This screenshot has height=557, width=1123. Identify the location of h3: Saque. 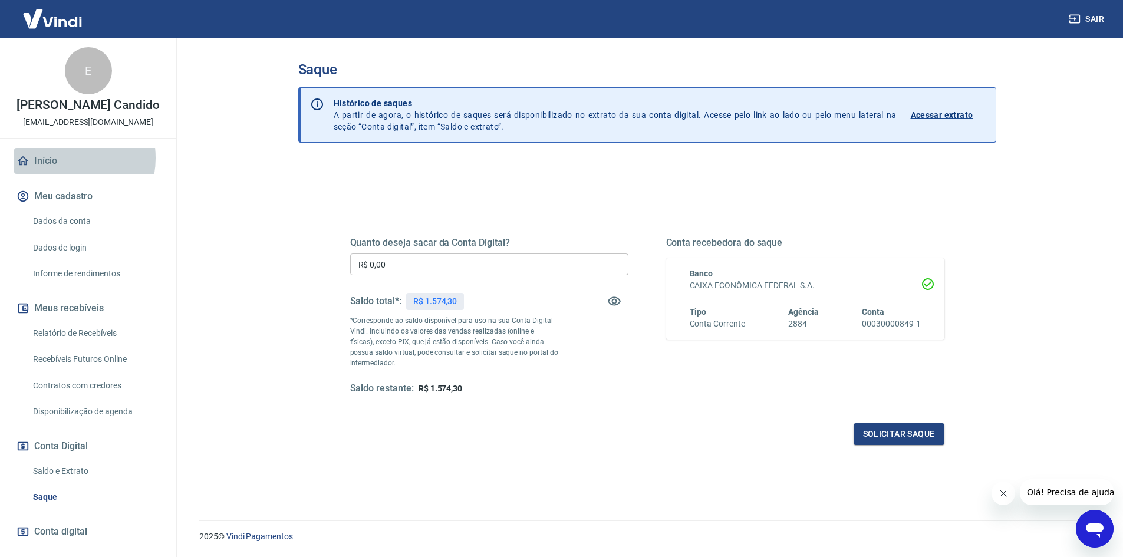
(647, 70).